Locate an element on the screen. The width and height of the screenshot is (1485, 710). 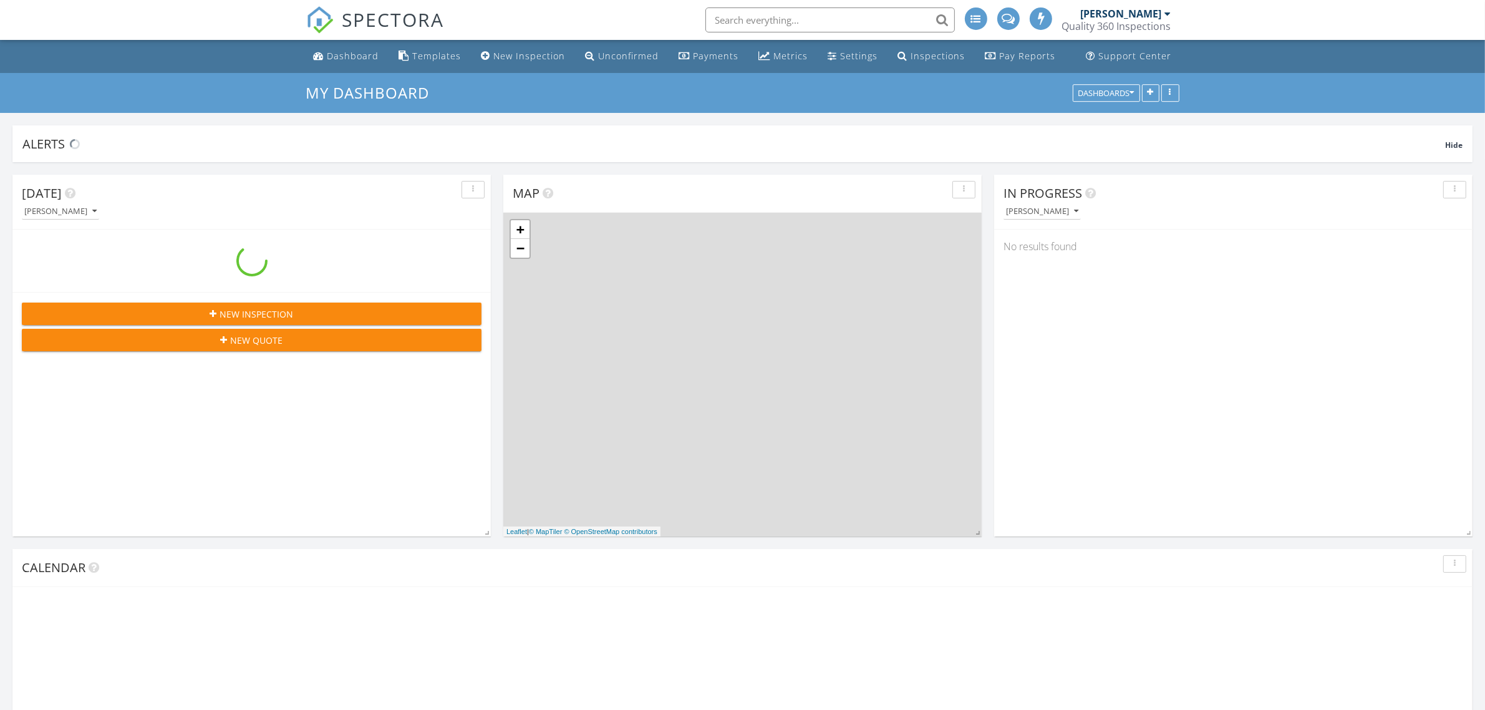
a: Zoom out is located at coordinates (520, 248).